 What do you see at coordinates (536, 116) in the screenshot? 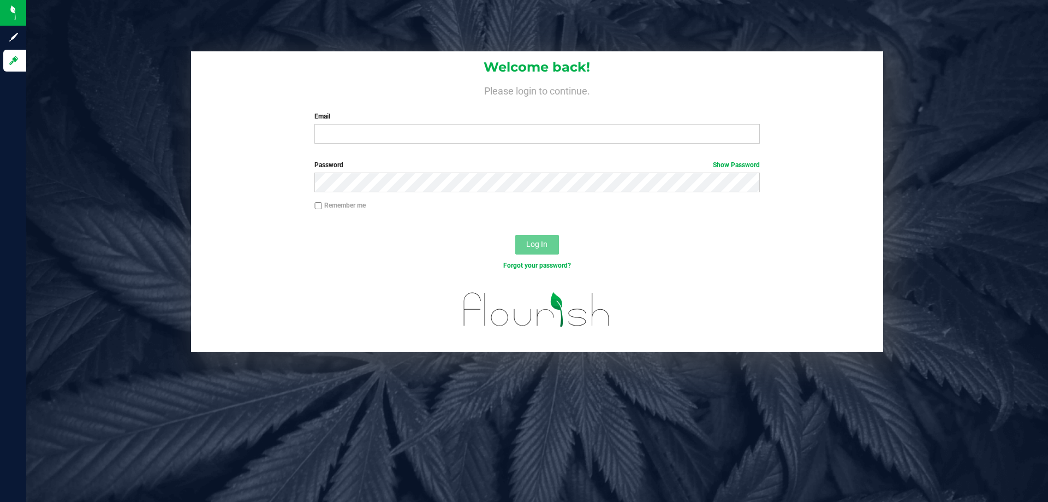
I see `label: Email` at bounding box center [536, 116].